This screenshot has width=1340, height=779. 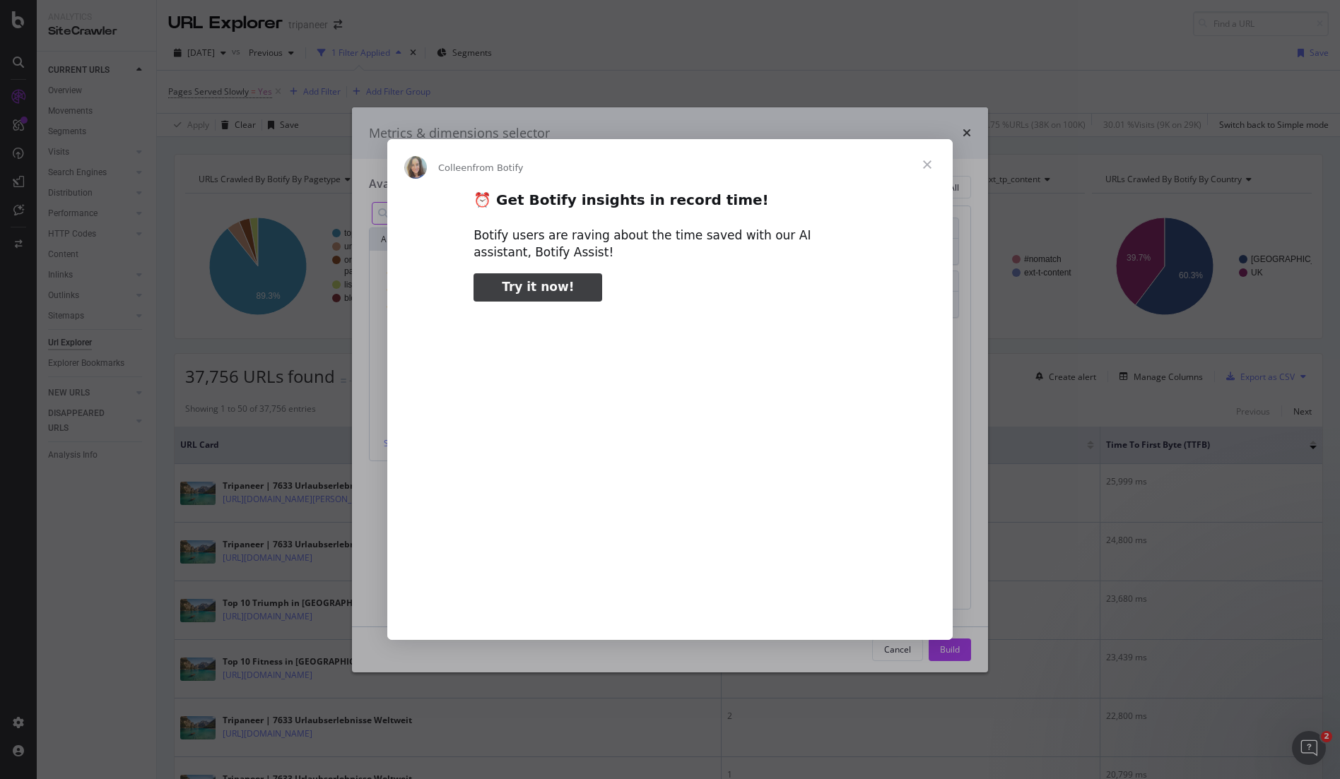 What do you see at coordinates (927, 165) in the screenshot?
I see `span: Close` at bounding box center [927, 165].